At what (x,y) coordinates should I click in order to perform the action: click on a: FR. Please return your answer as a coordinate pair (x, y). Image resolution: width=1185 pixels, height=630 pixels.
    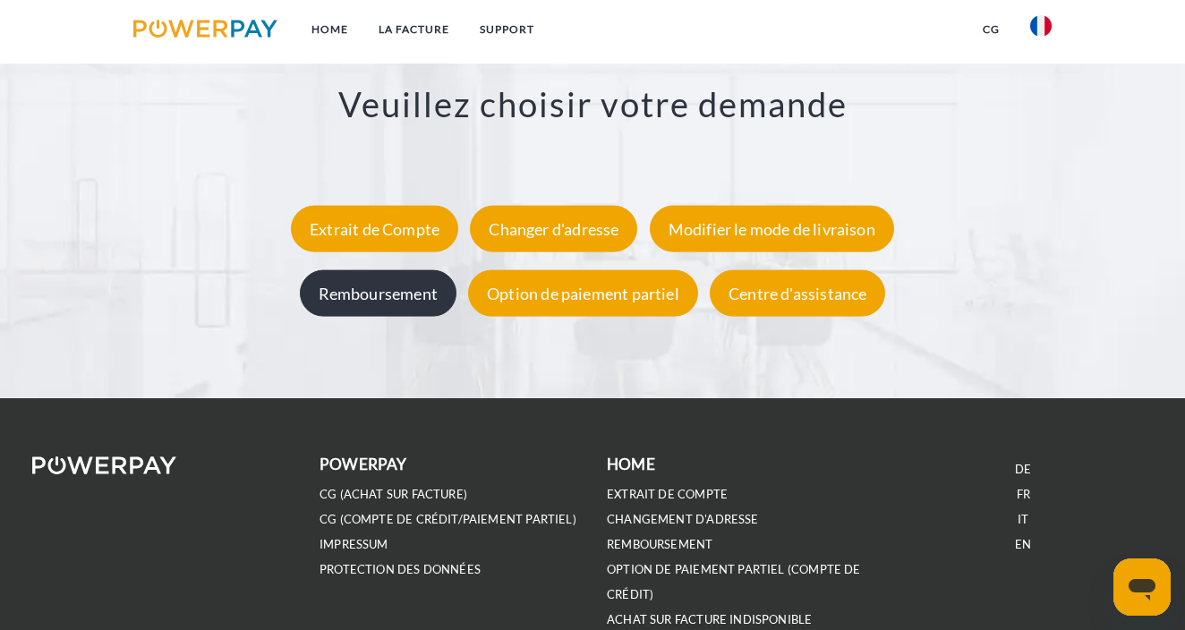
    Looking at the image, I should click on (1023, 494).